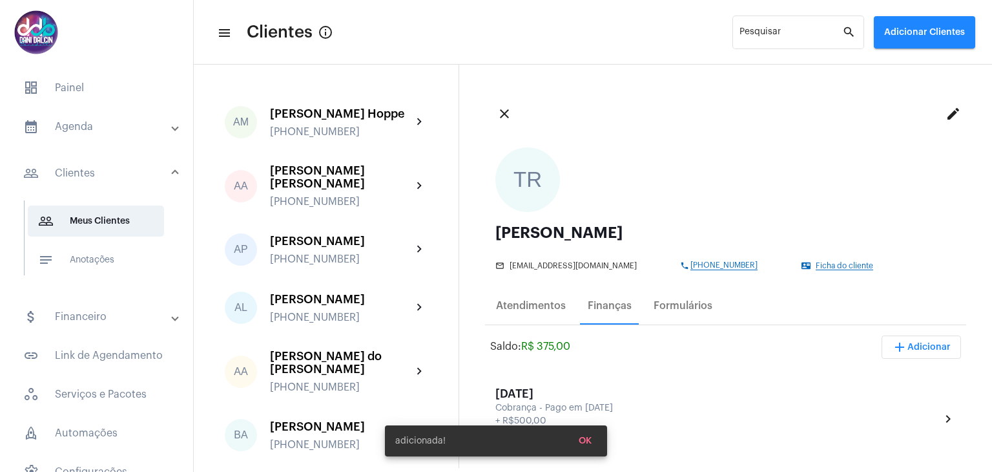 The width and height of the screenshot is (992, 472). Describe the element at coordinates (96, 88) in the screenshot. I see `span: Painel` at that location.